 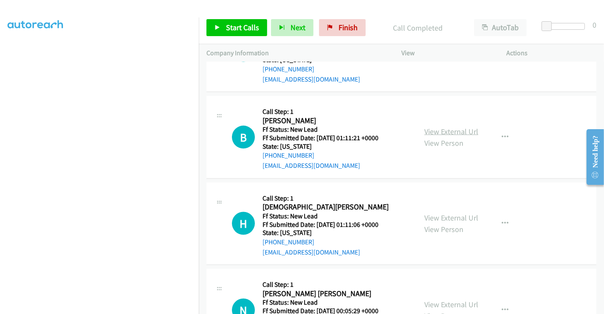 What do you see at coordinates (243, 27) in the screenshot?
I see `span: Start Calls` at bounding box center [243, 27].